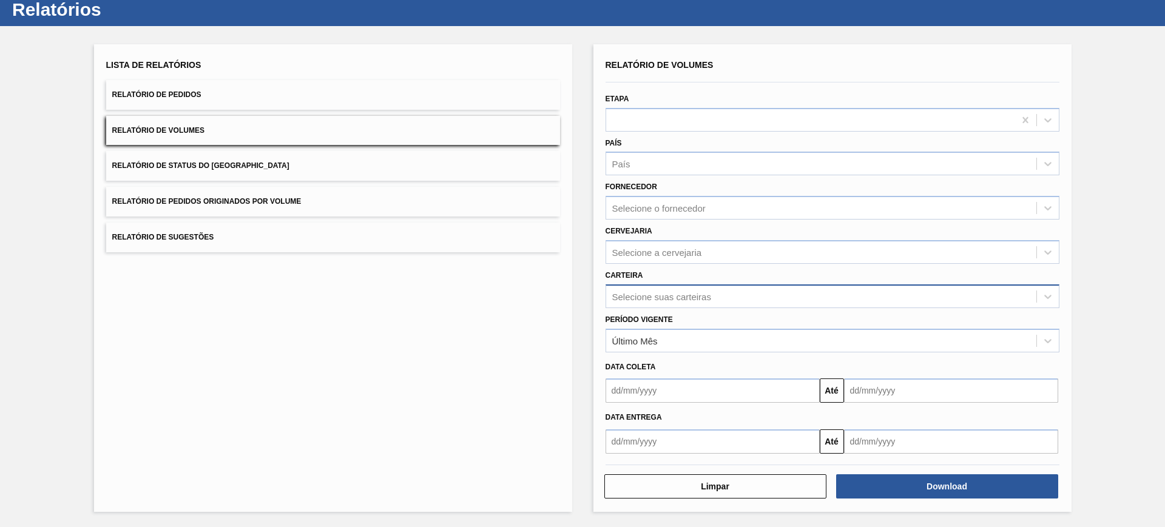 The height and width of the screenshot is (527, 1165). Describe the element at coordinates (120, 9) in the screenshot. I see `h1: Relatórios` at that location.